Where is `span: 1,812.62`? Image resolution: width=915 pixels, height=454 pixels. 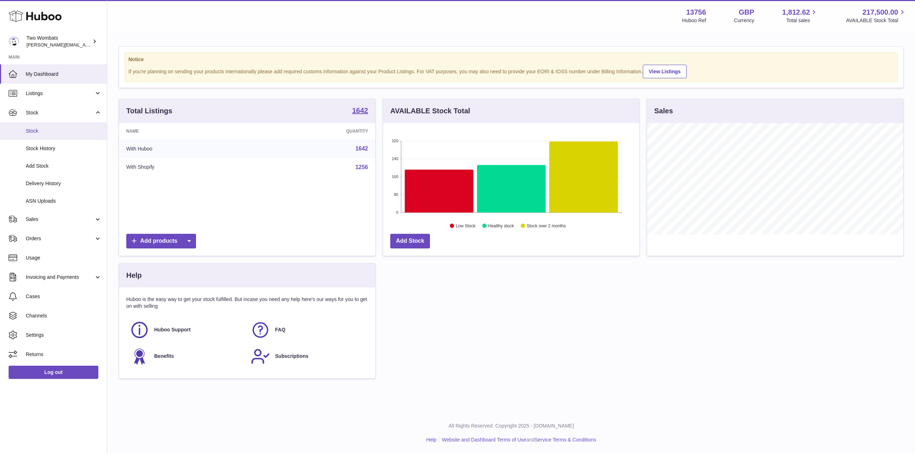
span: 1,812.62 is located at coordinates (796, 12).